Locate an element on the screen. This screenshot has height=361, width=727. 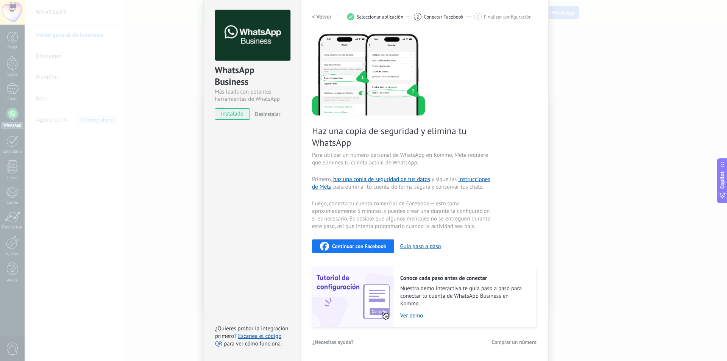
span: para ver cómo funciona. is located at coordinates (253, 344).